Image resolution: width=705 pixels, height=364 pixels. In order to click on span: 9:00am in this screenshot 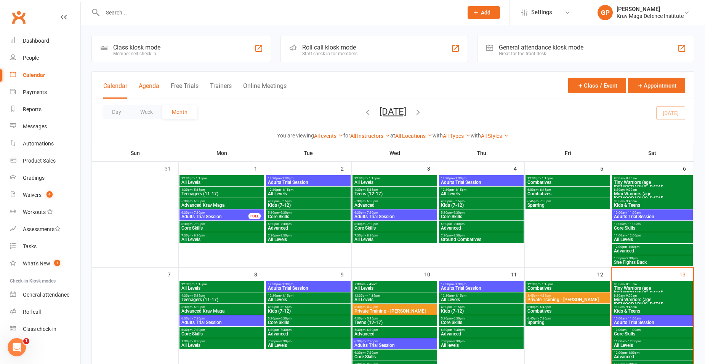, I will do `click(652, 201)`.